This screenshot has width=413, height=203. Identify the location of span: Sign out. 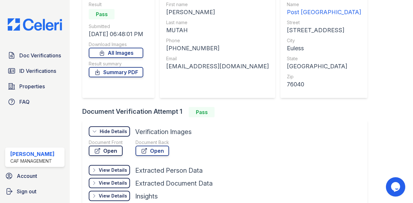
(26, 192).